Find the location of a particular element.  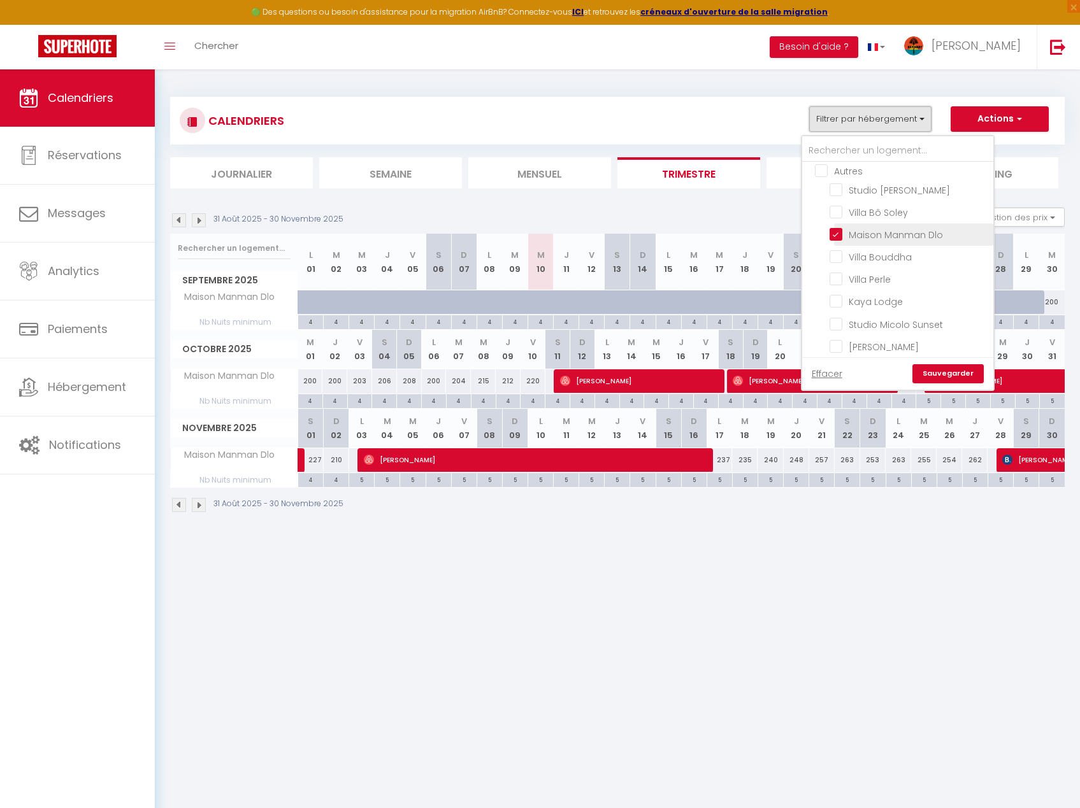

span: Novembre 2025 is located at coordinates (234, 428).